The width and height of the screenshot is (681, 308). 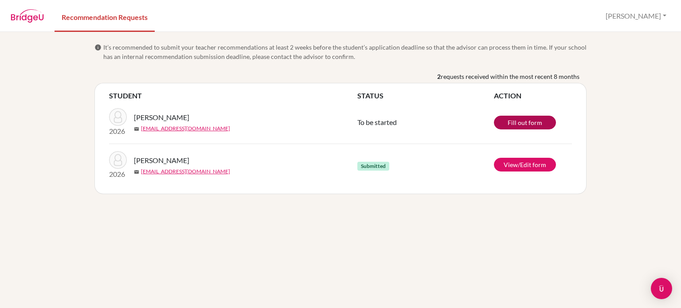 I want to click on th: STUDENT, so click(x=233, y=96).